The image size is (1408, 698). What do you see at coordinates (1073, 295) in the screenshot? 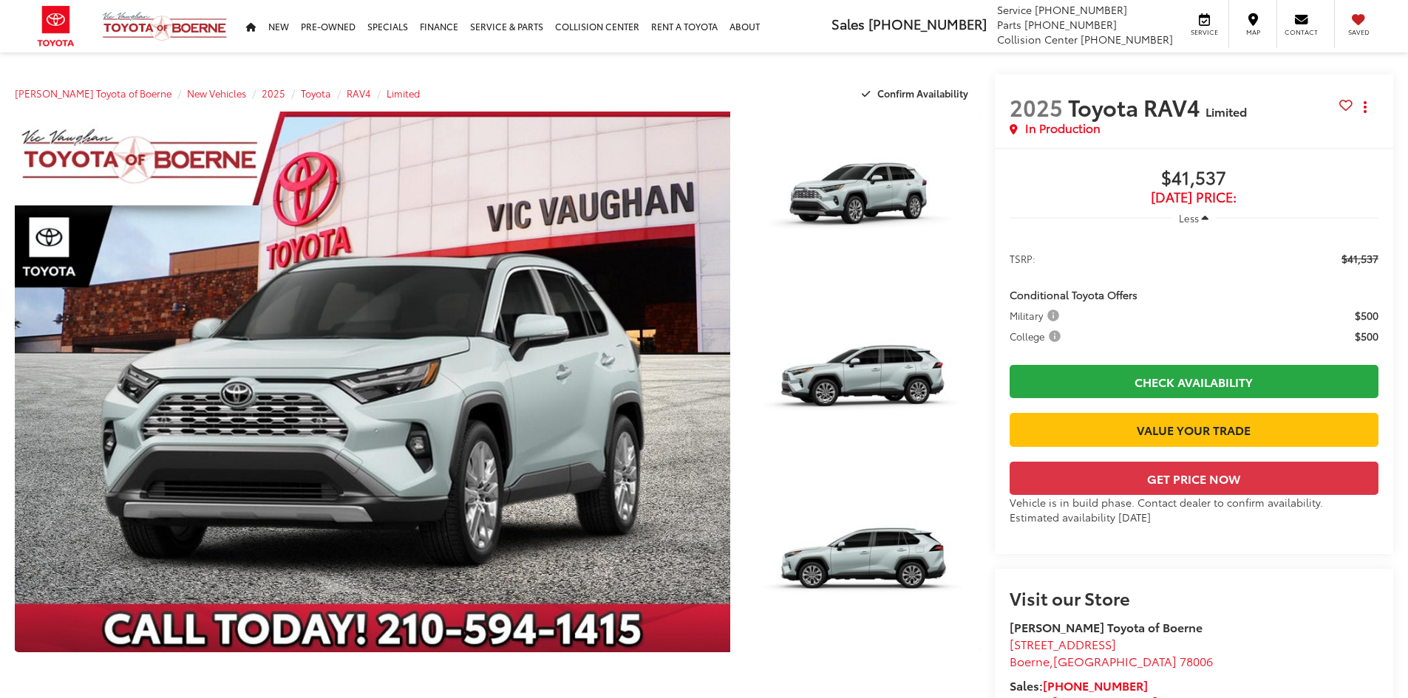
I see `span: Conditional Toyota Offers` at bounding box center [1073, 295].